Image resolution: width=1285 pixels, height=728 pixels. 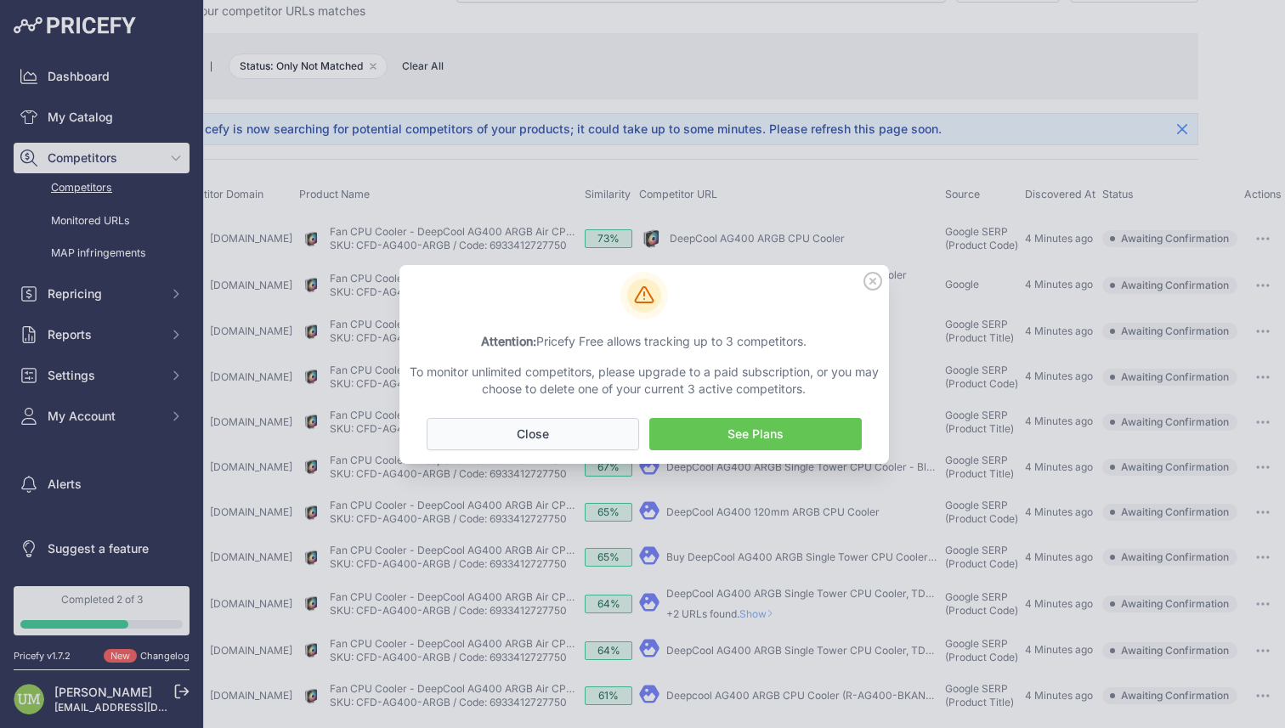 What do you see at coordinates (508, 341) in the screenshot?
I see `span: Attention:` at bounding box center [508, 341].